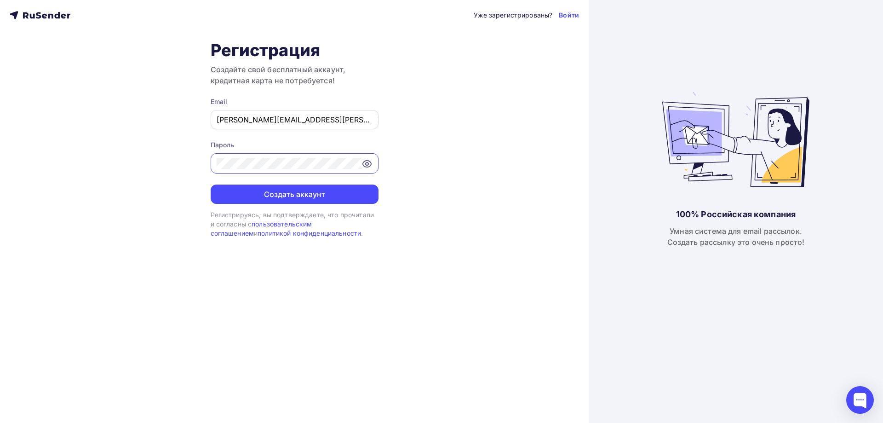 This screenshot has height=423, width=883. What do you see at coordinates (294, 75) in the screenshot?
I see `h3: Создайте свой бесплатный аккаунт, кредитная карта не потребуется!` at bounding box center [294, 75].